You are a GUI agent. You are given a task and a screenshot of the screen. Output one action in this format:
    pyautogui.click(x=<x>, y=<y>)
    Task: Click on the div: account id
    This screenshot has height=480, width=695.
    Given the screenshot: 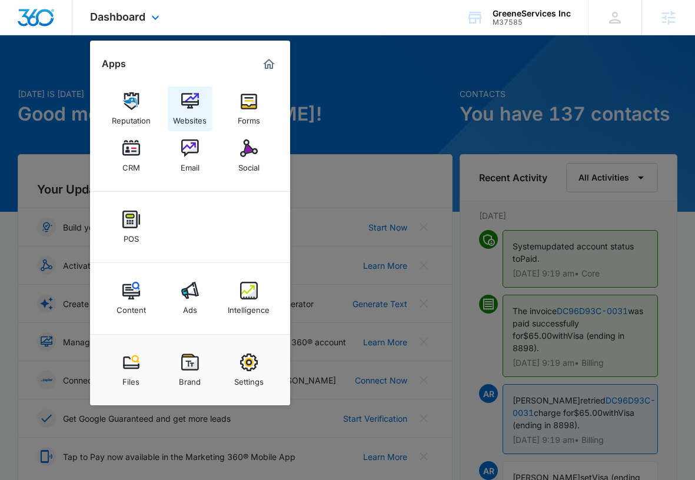 What is the action you would take?
    pyautogui.click(x=531, y=22)
    